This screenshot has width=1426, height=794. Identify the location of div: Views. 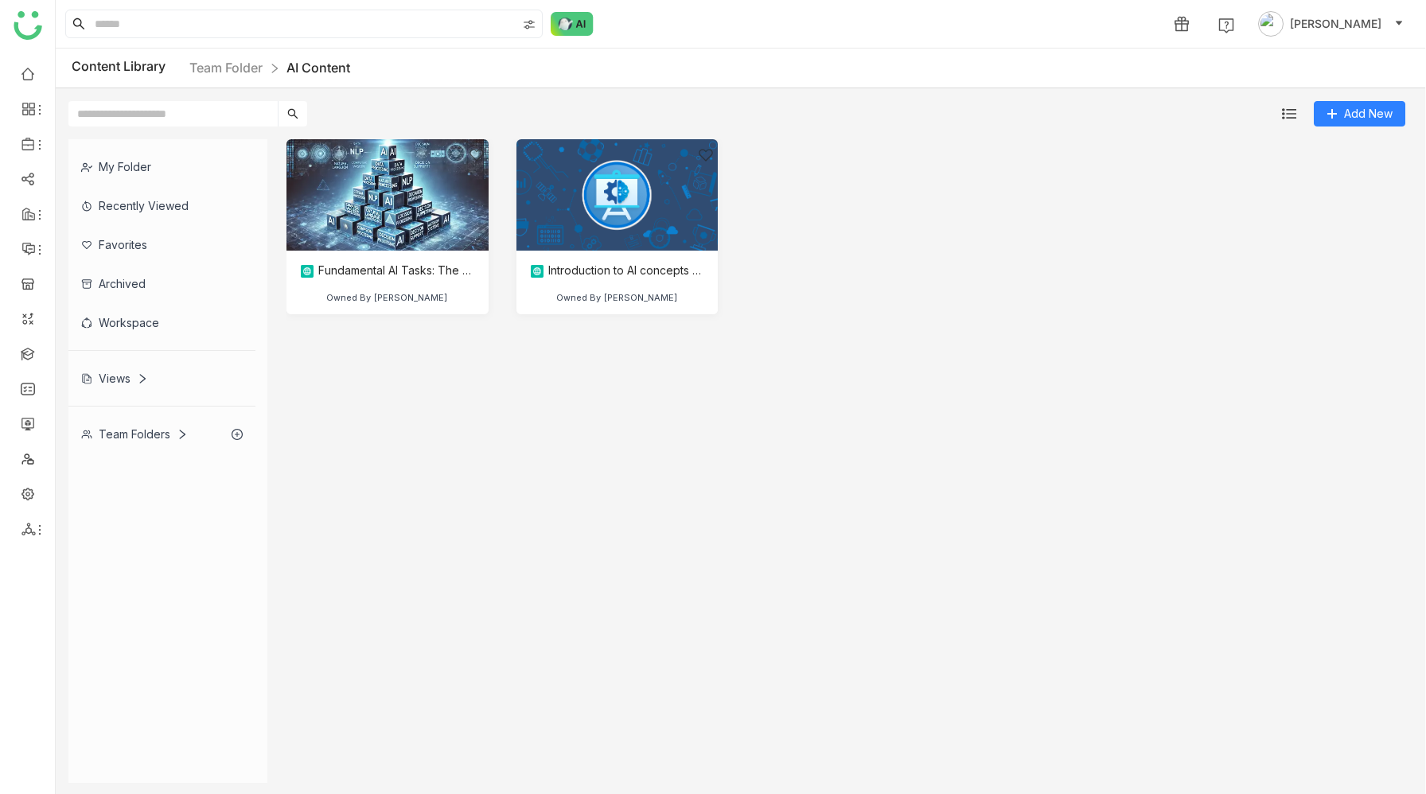
(115, 378).